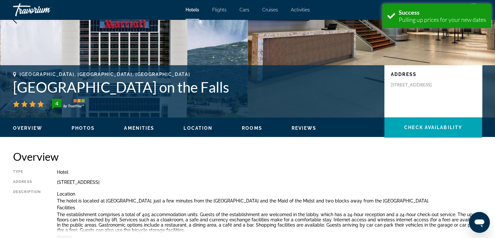  I want to click on a: Activities, so click(301, 10).